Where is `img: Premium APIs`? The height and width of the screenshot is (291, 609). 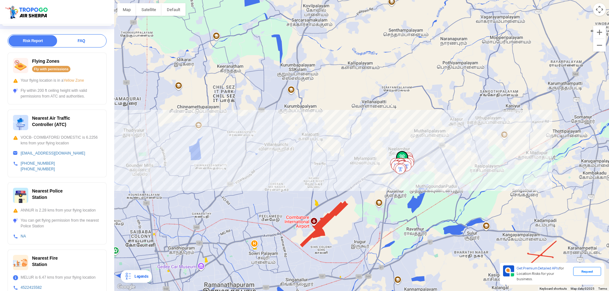 img: Premium APIs is located at coordinates (508, 271).